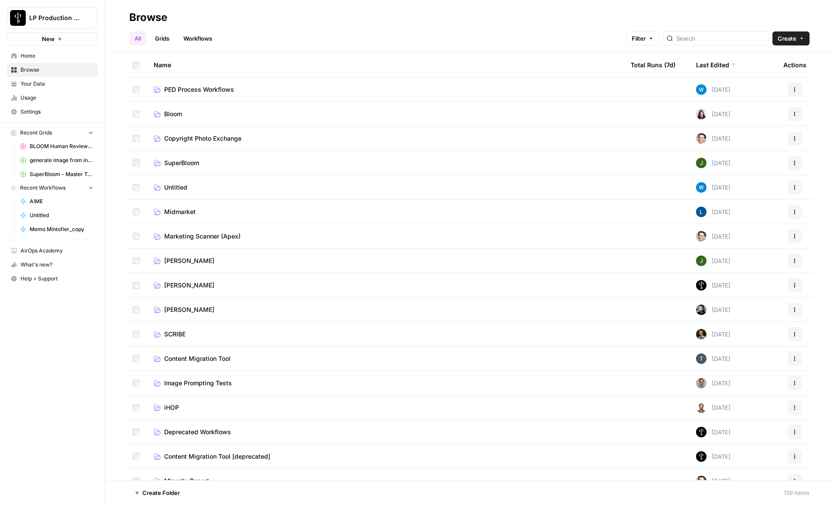 This screenshot has height=505, width=834. What do you see at coordinates (52, 265) in the screenshot?
I see `button: What's new?` at bounding box center [52, 265].